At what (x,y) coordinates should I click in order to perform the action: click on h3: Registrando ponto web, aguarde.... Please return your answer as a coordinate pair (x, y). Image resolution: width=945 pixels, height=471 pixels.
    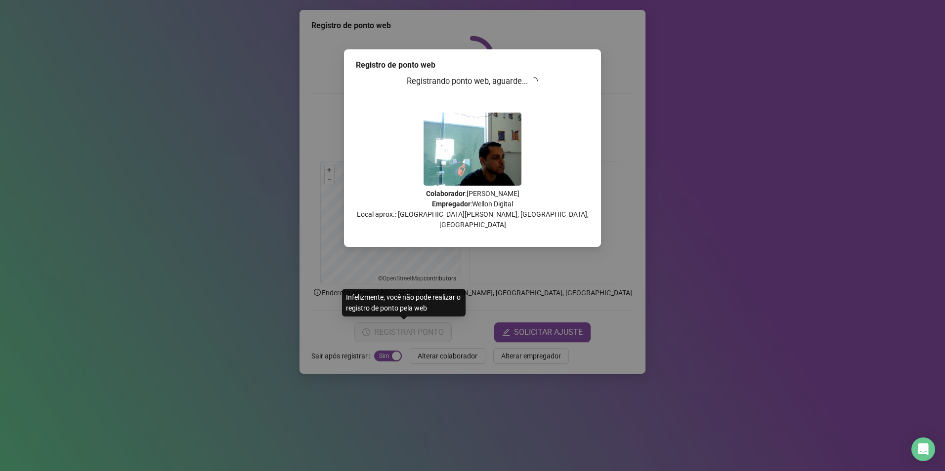
    Looking at the image, I should click on (472, 82).